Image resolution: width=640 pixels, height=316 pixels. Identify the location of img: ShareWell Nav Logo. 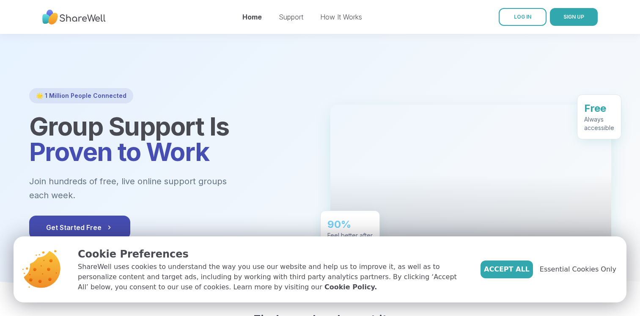
(74, 17).